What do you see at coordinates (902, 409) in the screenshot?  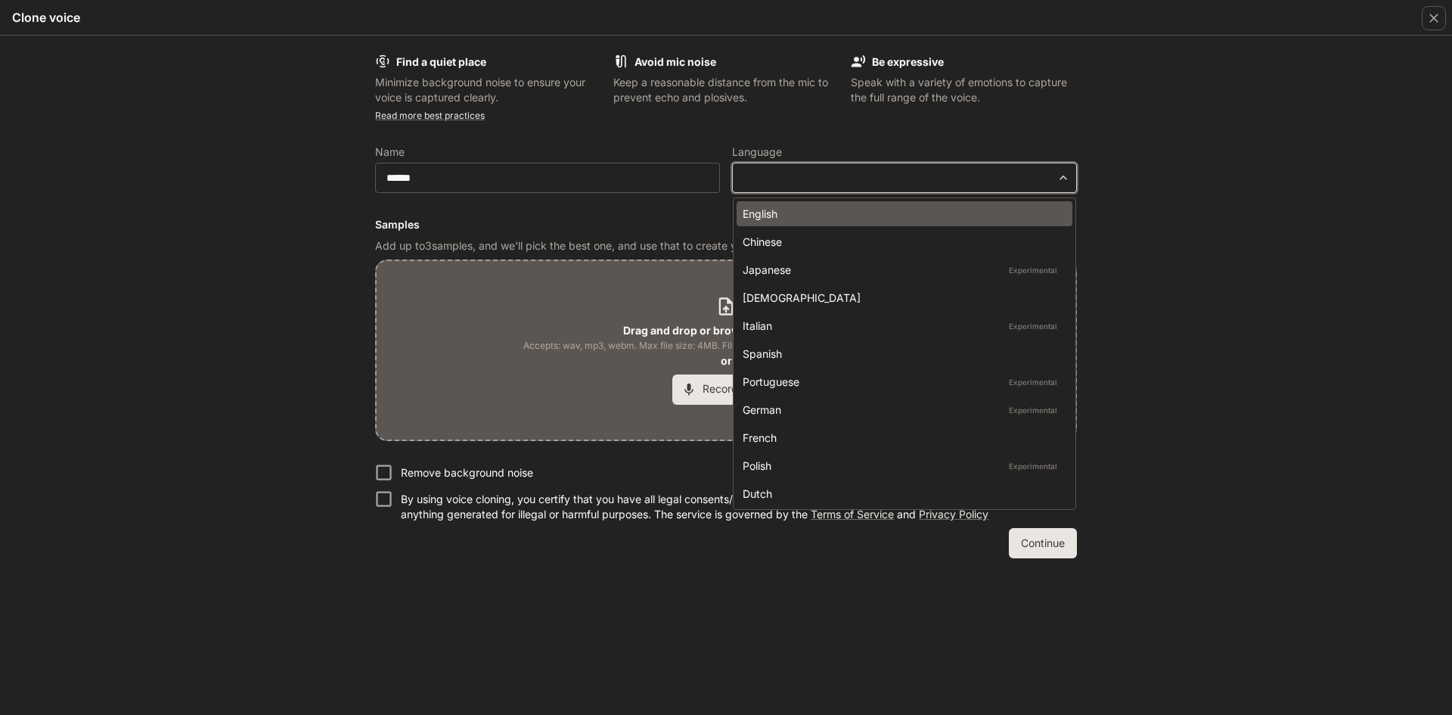 I see `div: German` at bounding box center [902, 409].